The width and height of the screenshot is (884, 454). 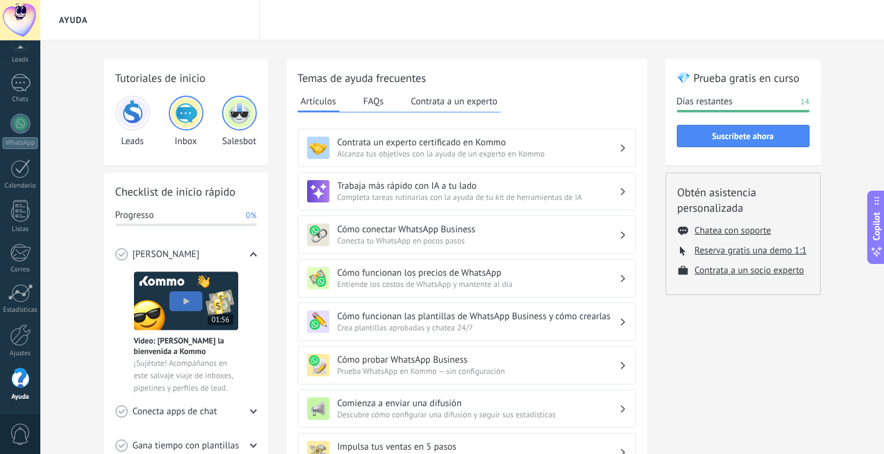 I want to click on div: Listas, so click(x=20, y=229).